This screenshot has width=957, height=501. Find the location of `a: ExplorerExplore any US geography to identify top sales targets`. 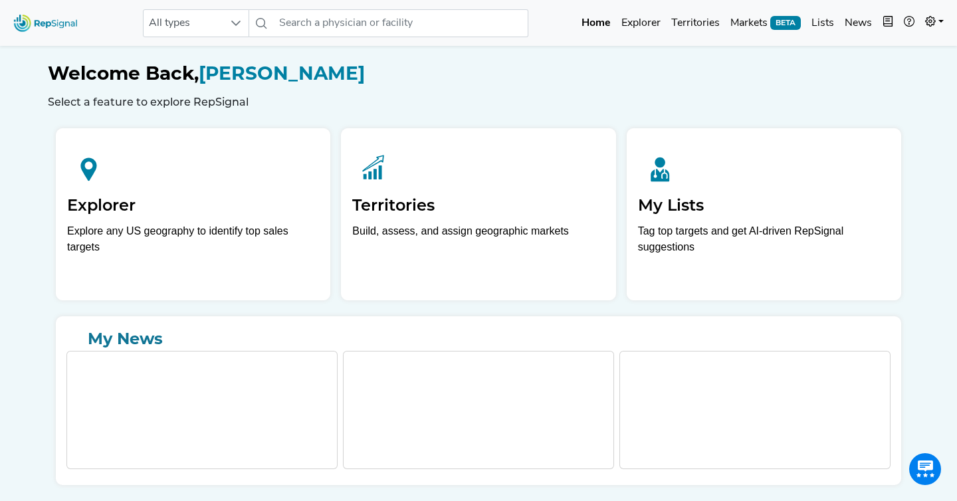

a: ExplorerExplore any US geography to identify top sales targets is located at coordinates (193, 214).